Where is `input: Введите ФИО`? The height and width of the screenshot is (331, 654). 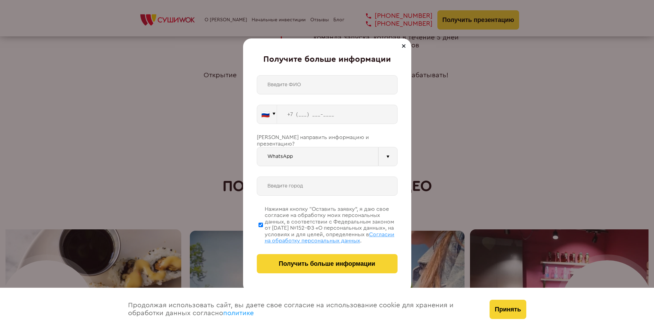
input: Введите ФИО is located at coordinates (327, 85).